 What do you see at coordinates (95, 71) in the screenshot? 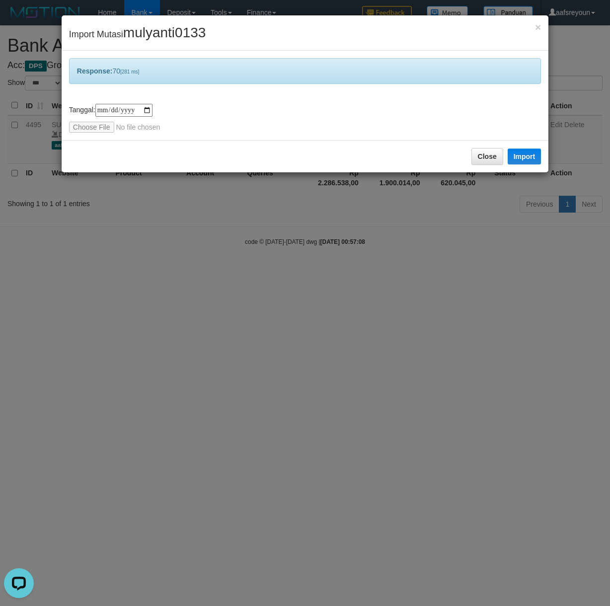
I see `b: Response:` at bounding box center [95, 71].